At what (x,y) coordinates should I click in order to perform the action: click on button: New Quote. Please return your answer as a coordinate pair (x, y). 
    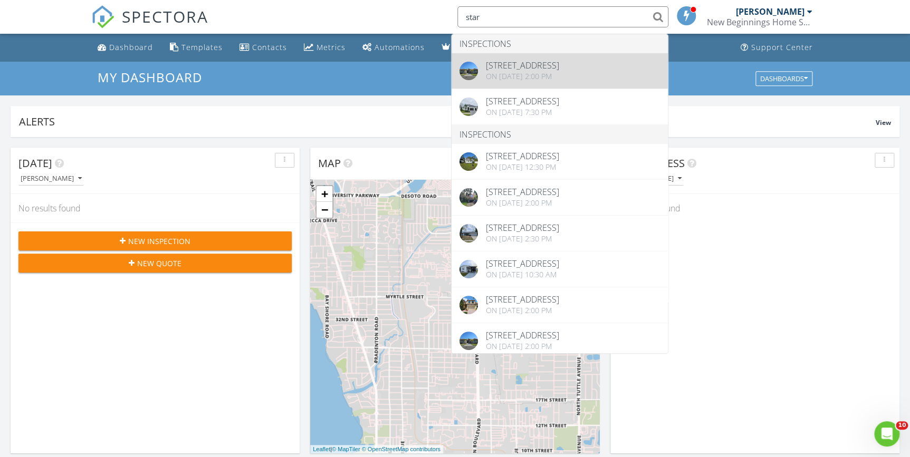
    Looking at the image, I should click on (155, 263).